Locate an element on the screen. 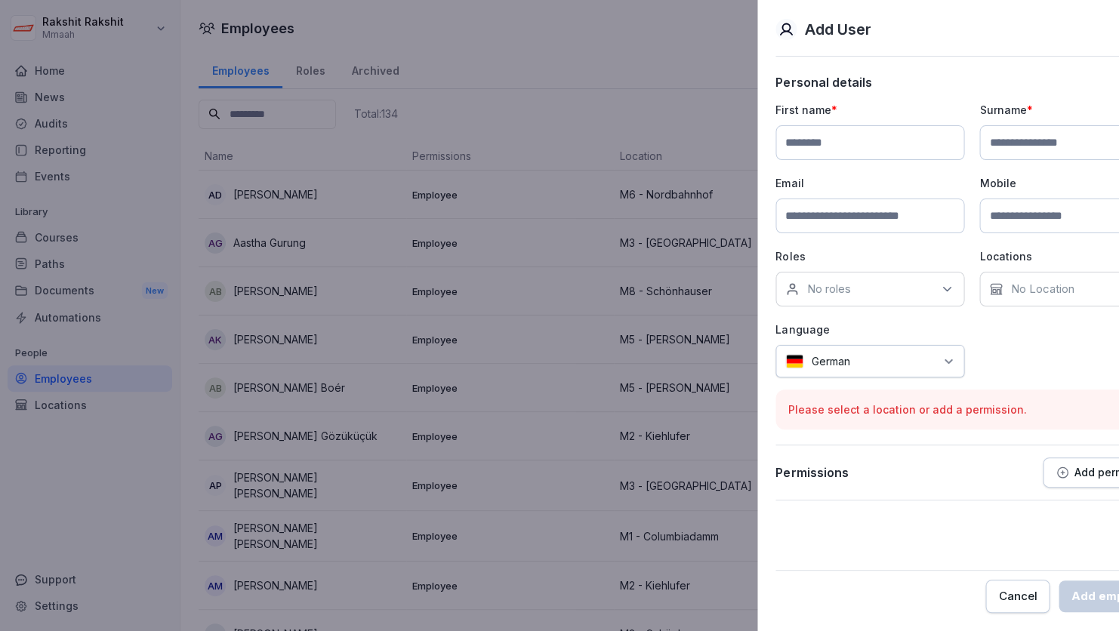 The image size is (1119, 631). button: Cancel is located at coordinates (1017, 596).